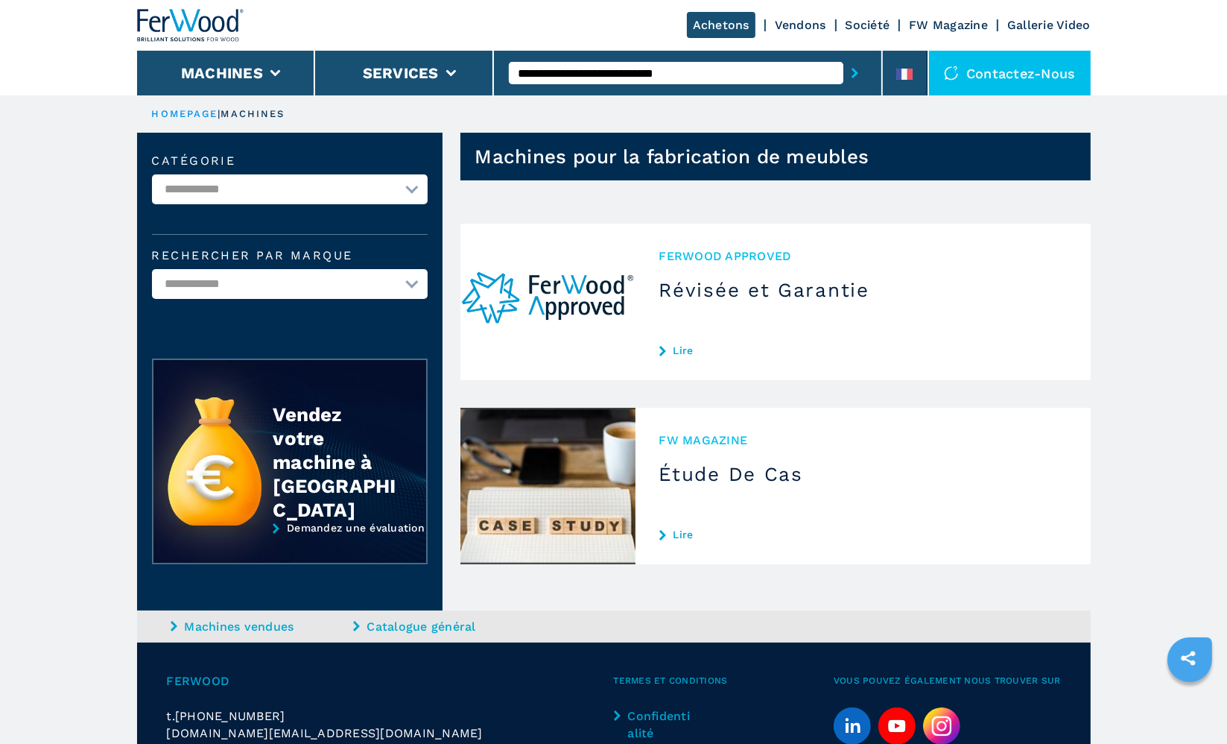 This screenshot has width=1227, height=744. I want to click on a: Confidentialité, so click(655, 724).